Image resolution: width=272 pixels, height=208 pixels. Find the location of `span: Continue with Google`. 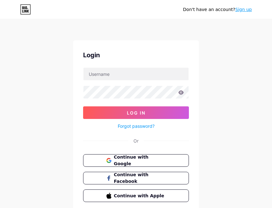

span: Continue with Google is located at coordinates (140, 161).